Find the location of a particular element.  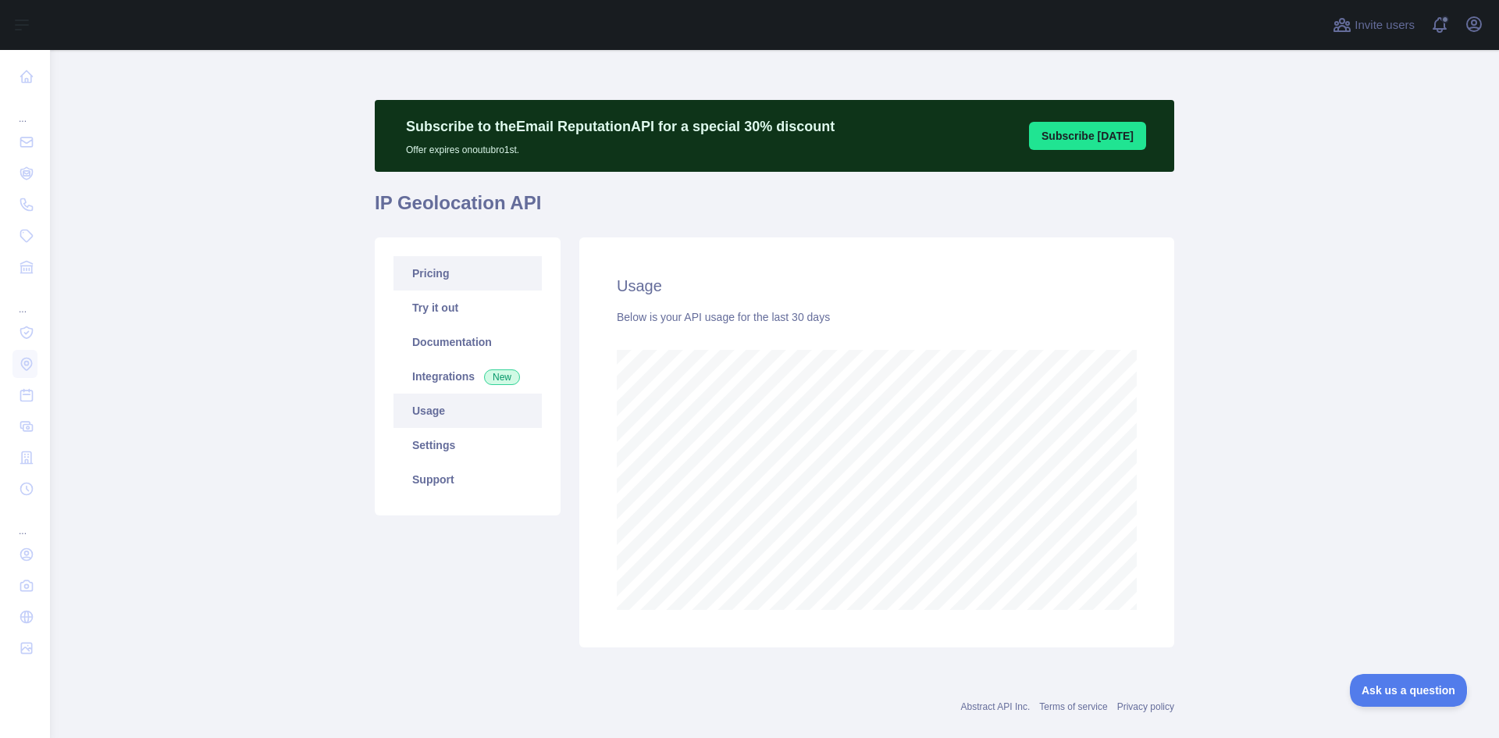

button: Invite users is located at coordinates (1373, 25).